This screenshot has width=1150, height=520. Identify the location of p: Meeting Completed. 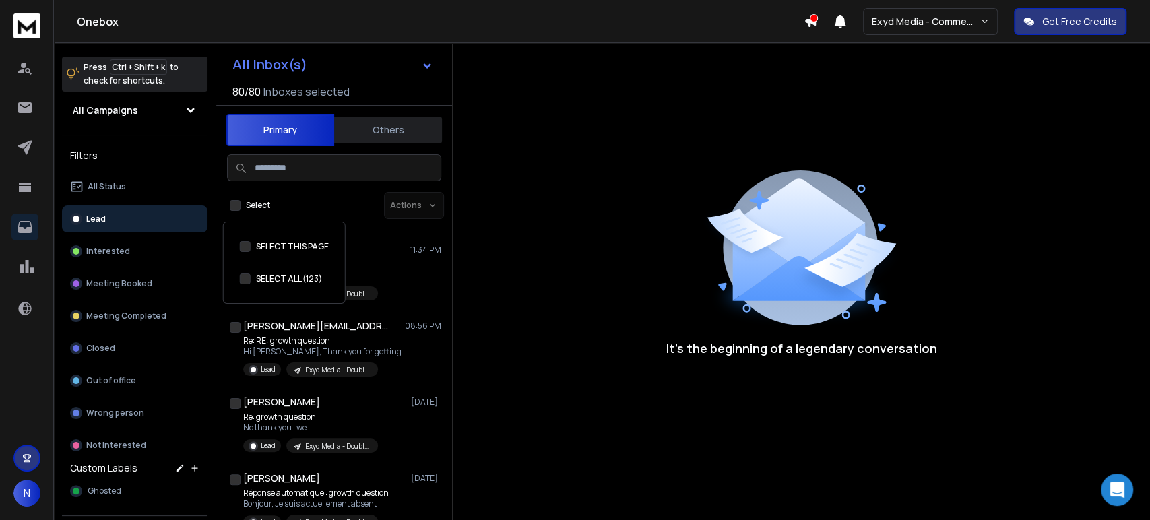
(126, 316).